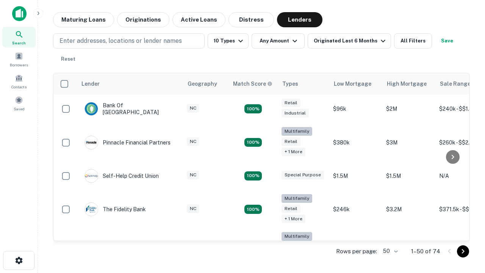 The width and height of the screenshot is (485, 273). What do you see at coordinates (83, 20) in the screenshot?
I see `button: Maturing Loans` at bounding box center [83, 20].